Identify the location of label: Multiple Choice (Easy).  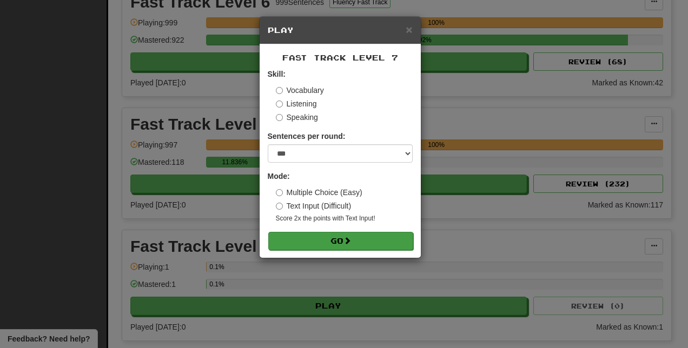
(319, 193).